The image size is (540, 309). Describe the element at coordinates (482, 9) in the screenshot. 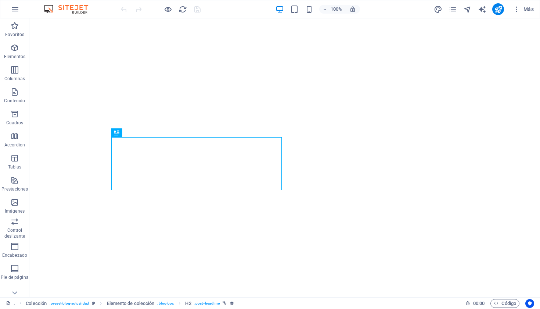

I see `i: AI Writer` at that location.